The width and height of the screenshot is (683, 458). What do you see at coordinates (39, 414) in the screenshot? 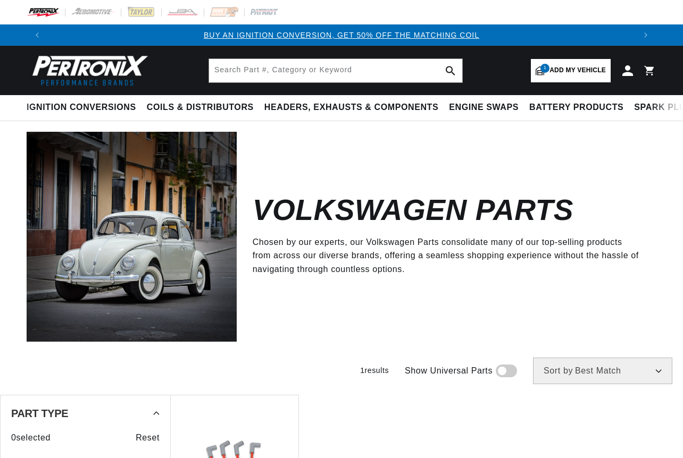
I see `span: Part Type` at bounding box center [39, 414].